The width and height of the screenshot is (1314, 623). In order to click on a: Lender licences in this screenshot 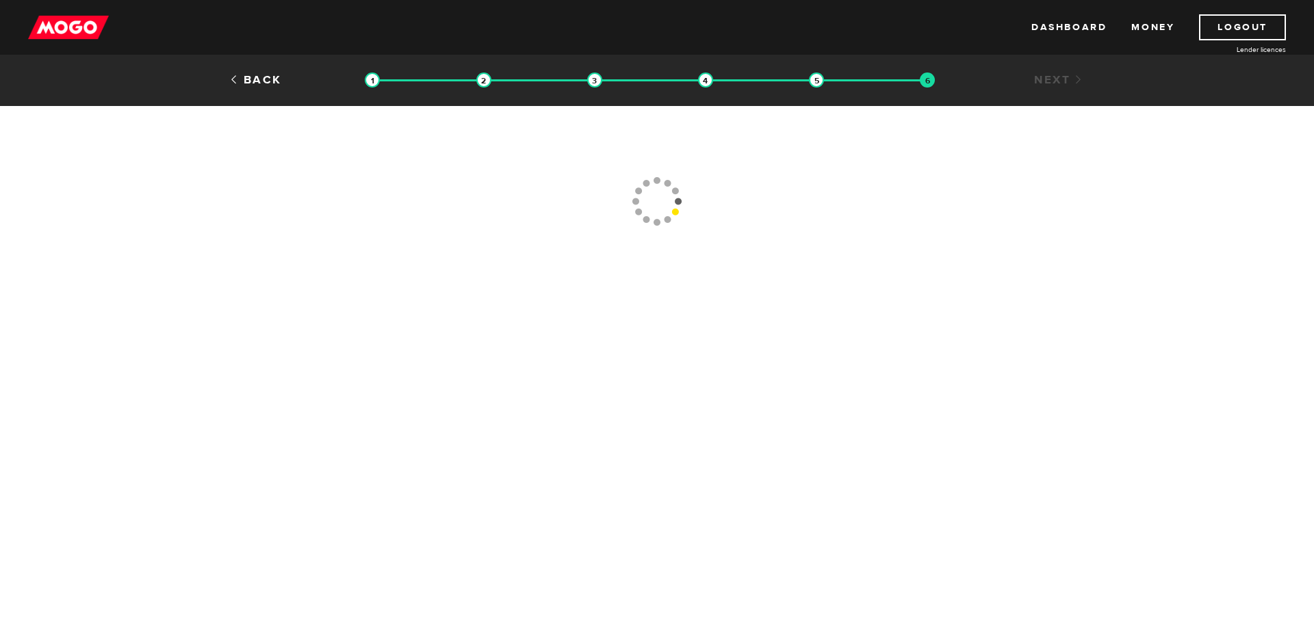, I will do `click(1234, 49)`.